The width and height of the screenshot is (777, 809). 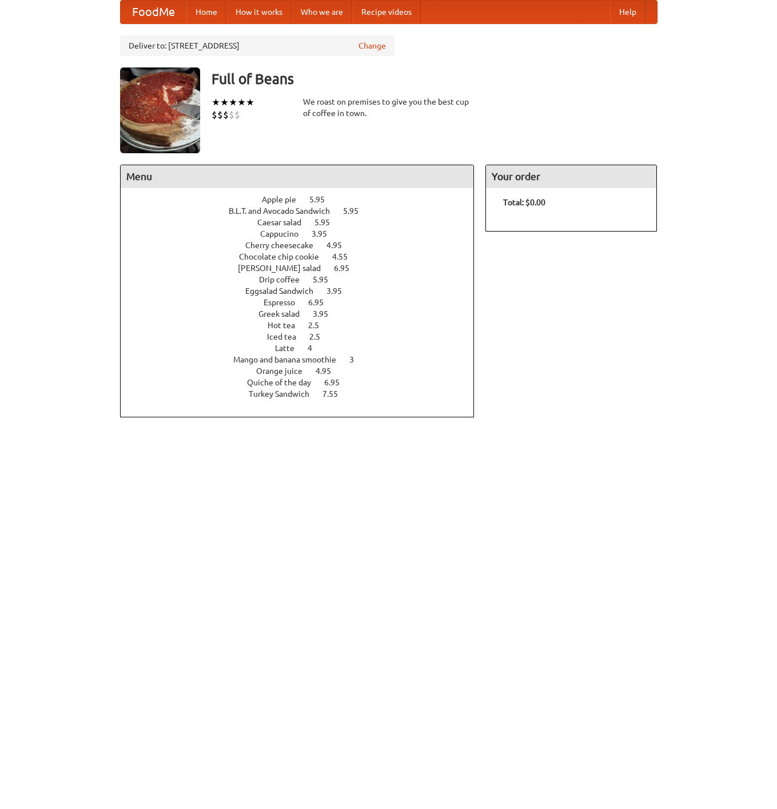 What do you see at coordinates (386, 12) in the screenshot?
I see `a: Recipe videos` at bounding box center [386, 12].